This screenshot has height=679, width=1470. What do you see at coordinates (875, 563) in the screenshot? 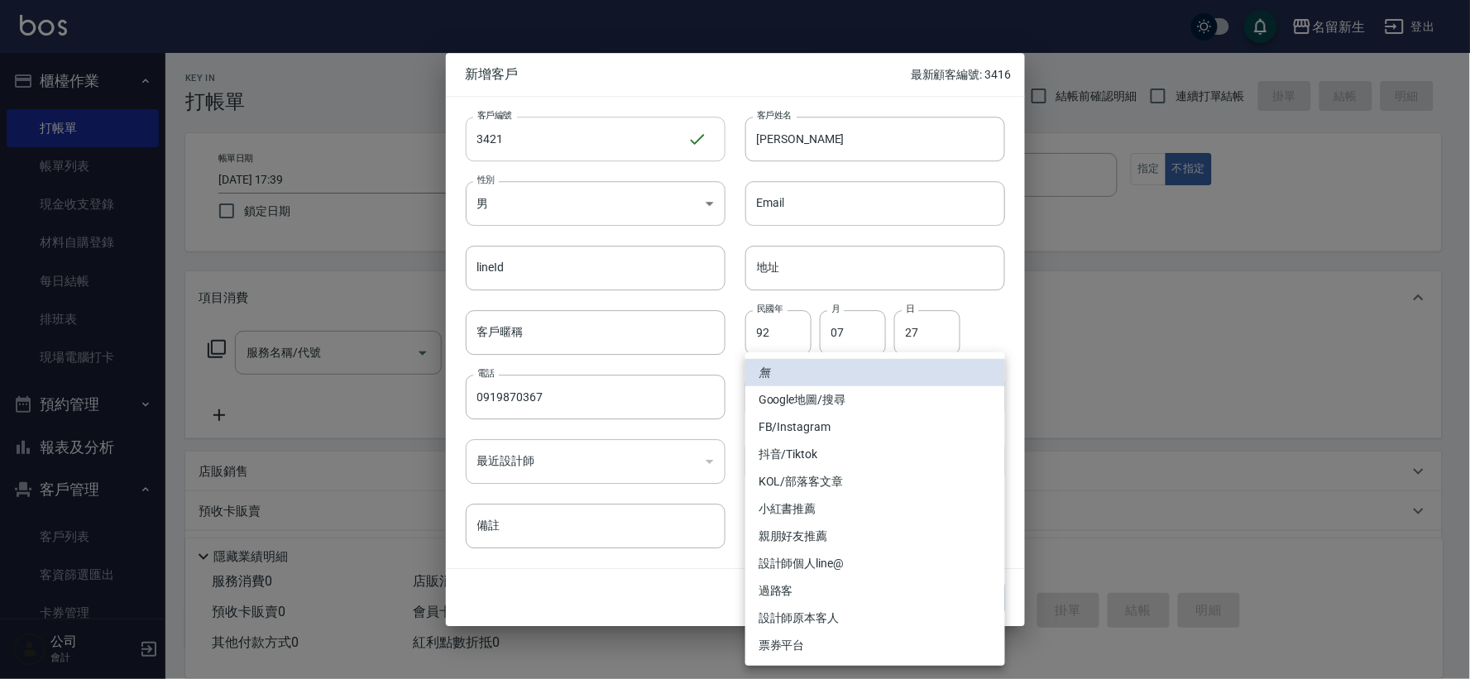
I see `li: 設計師個人line@` at bounding box center [875, 563].